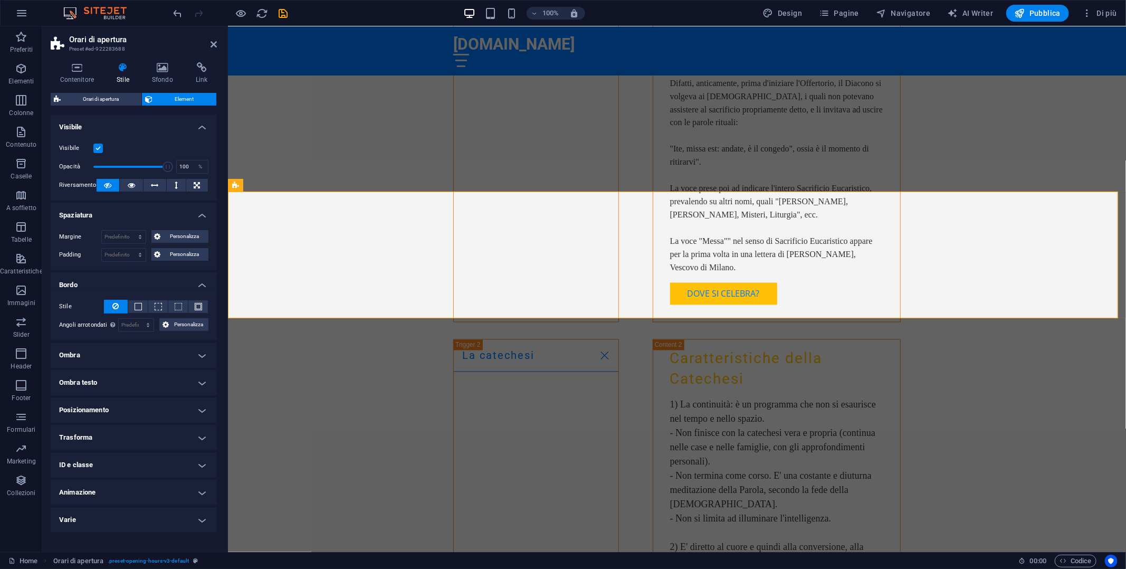 Image resolution: width=1126 pixels, height=569 pixels. I want to click on h4: Spaziatura, so click(133, 212).